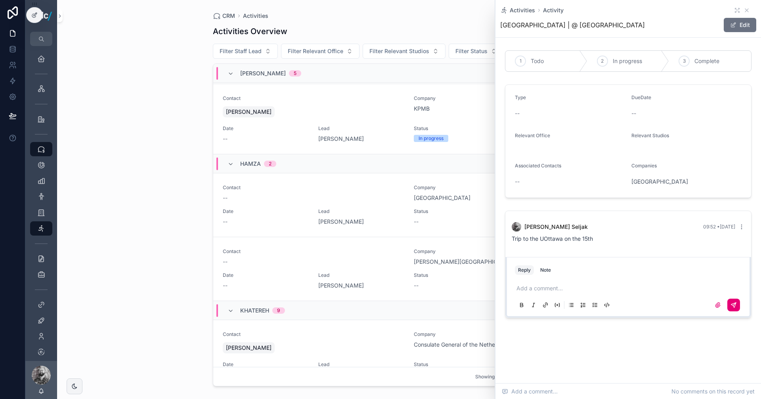 This screenshot has height=399, width=761. Describe the element at coordinates (422, 109) in the screenshot. I see `span: KPMB` at that location.